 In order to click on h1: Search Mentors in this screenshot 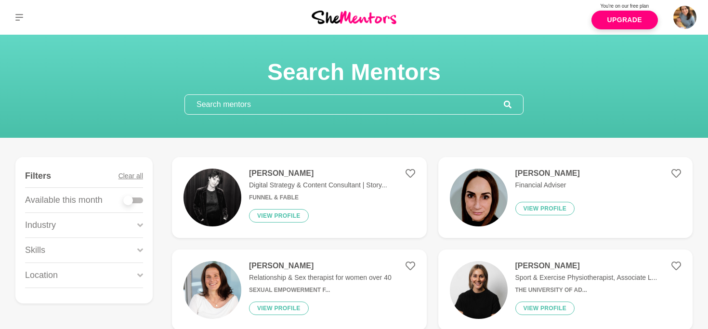, I will do `click(354, 72)`.